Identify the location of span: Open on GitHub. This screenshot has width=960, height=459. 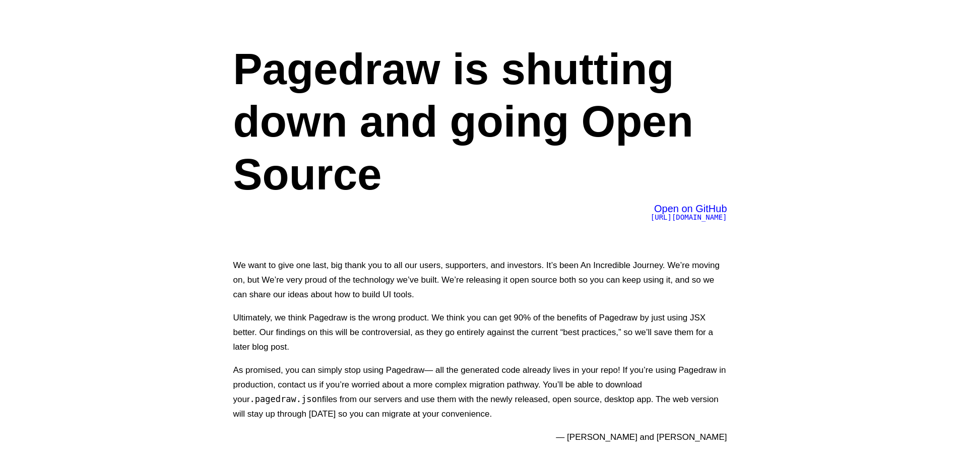
(690, 209).